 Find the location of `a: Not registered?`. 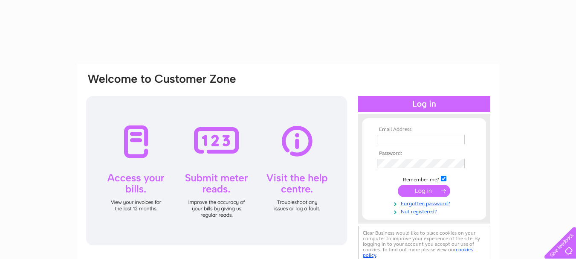

a: Not registered? is located at coordinates (425, 211).